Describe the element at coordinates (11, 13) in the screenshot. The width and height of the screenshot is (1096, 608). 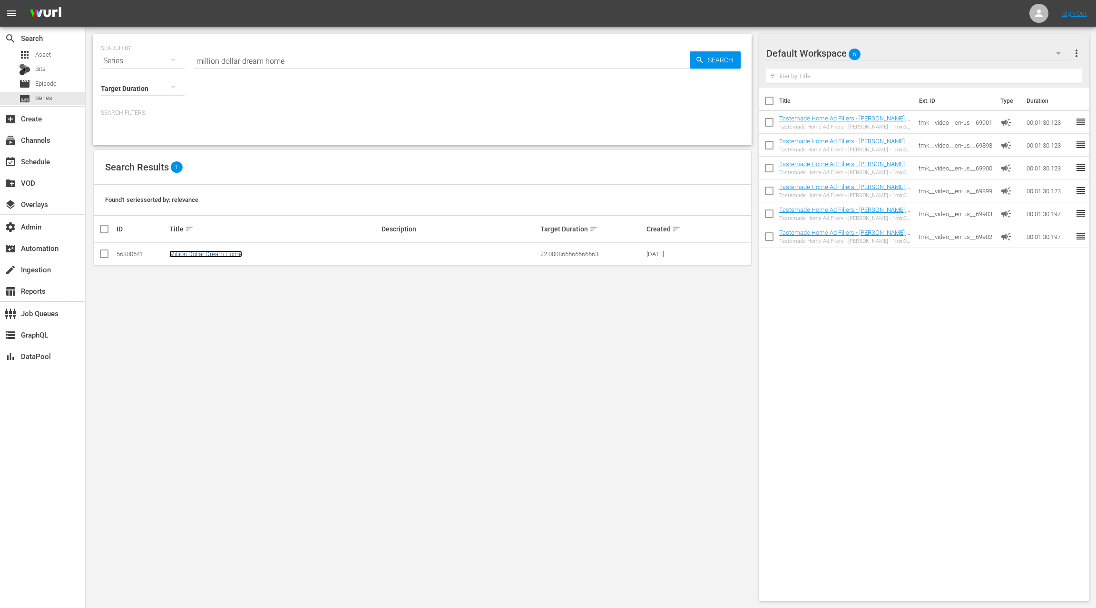
I see `span: menu` at that location.